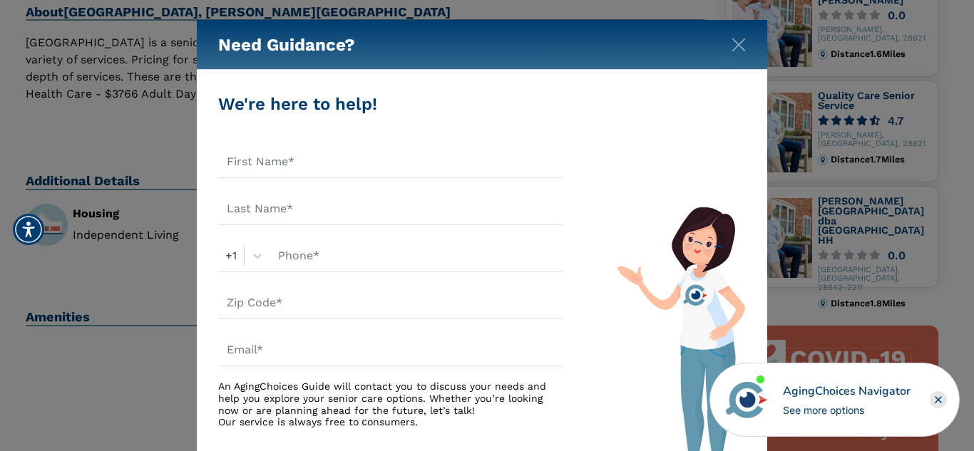 This screenshot has height=451, width=974. I want to click on div: AgingChoices Navigator, so click(847, 392).